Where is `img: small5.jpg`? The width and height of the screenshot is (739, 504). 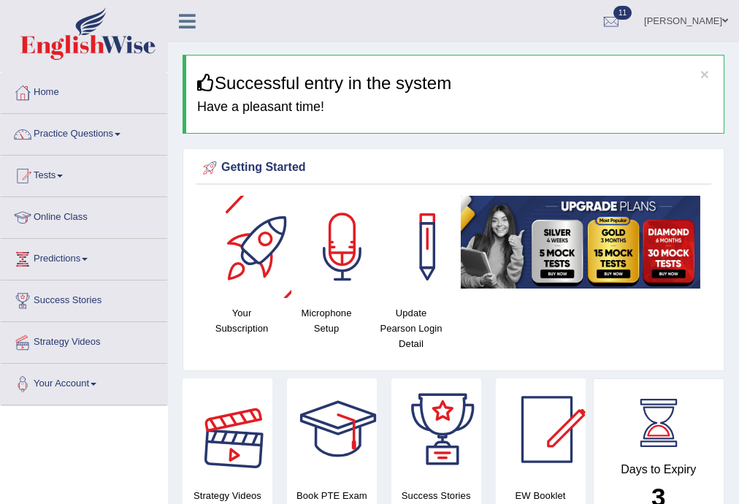
img: small5.jpg is located at coordinates (581, 242).